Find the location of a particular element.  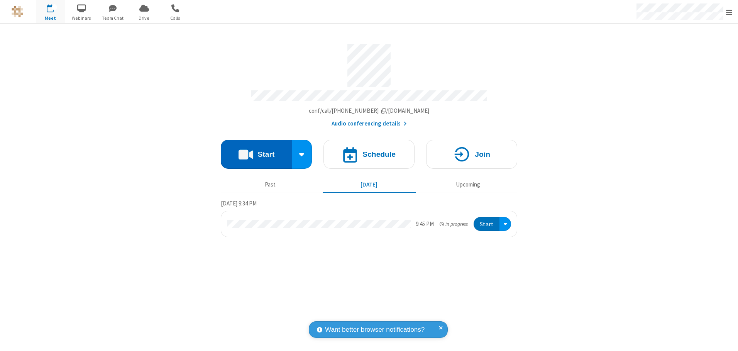

h4: Schedule is located at coordinates (379, 154).